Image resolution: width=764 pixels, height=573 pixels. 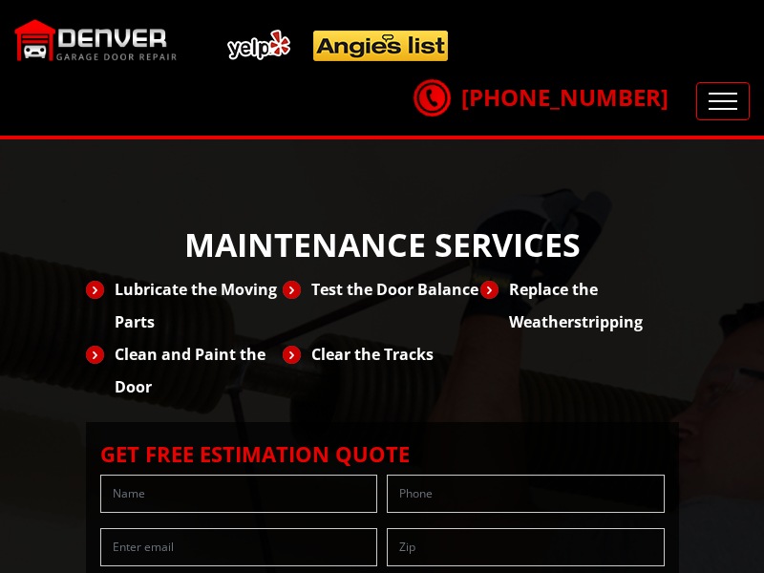 What do you see at coordinates (579, 306) in the screenshot?
I see `li: Replace the Weatherstripping` at bounding box center [579, 306].